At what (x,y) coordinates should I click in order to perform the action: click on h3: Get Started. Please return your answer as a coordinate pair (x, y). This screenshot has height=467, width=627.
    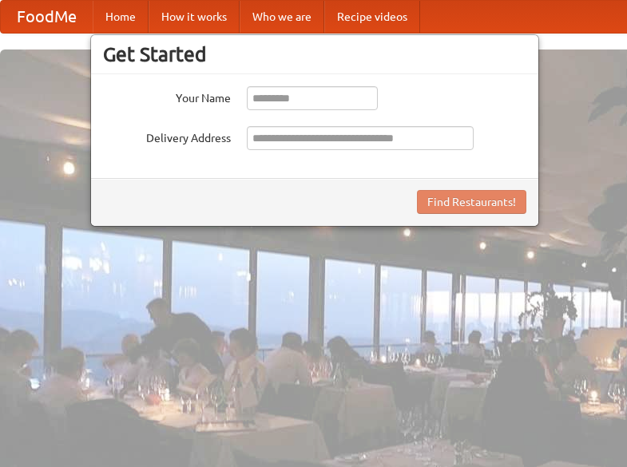
    Looking at the image, I should click on (315, 54).